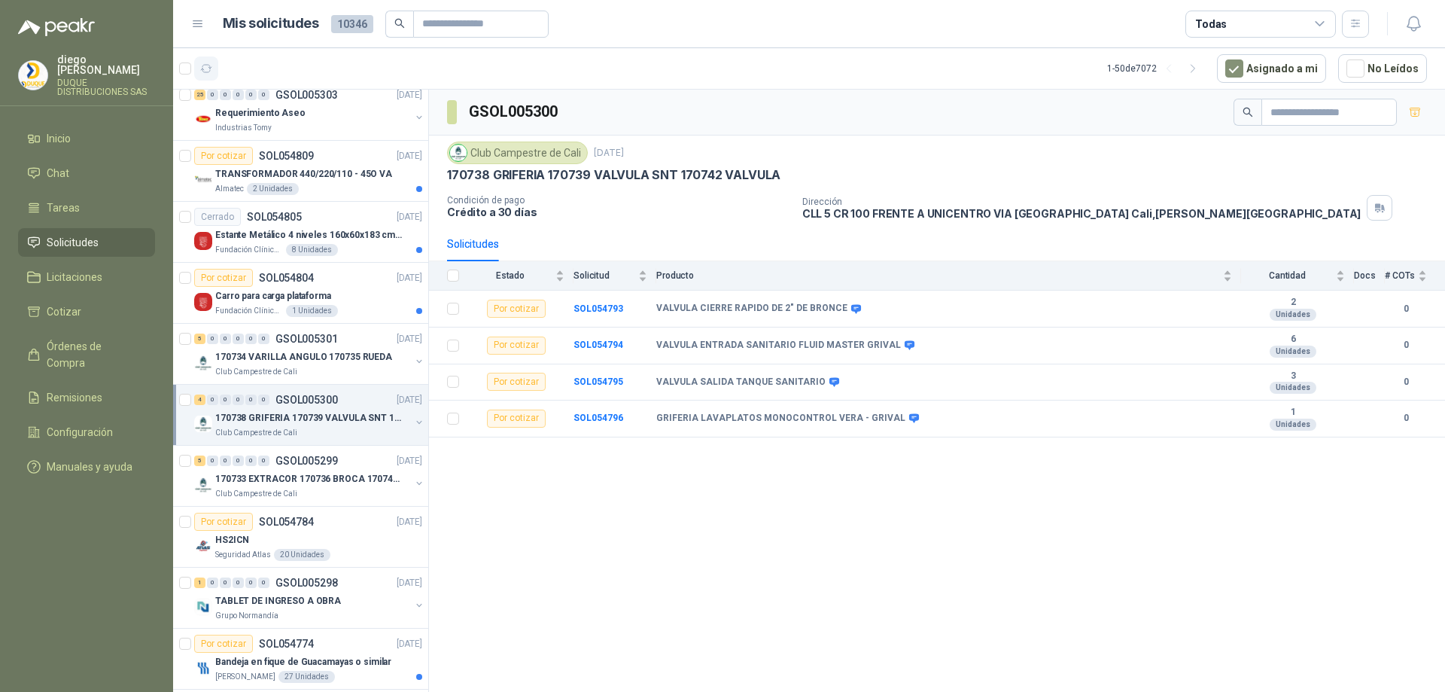 The image size is (1445, 692). What do you see at coordinates (598, 382) in the screenshot?
I see `a: SOL054795` at bounding box center [598, 382].